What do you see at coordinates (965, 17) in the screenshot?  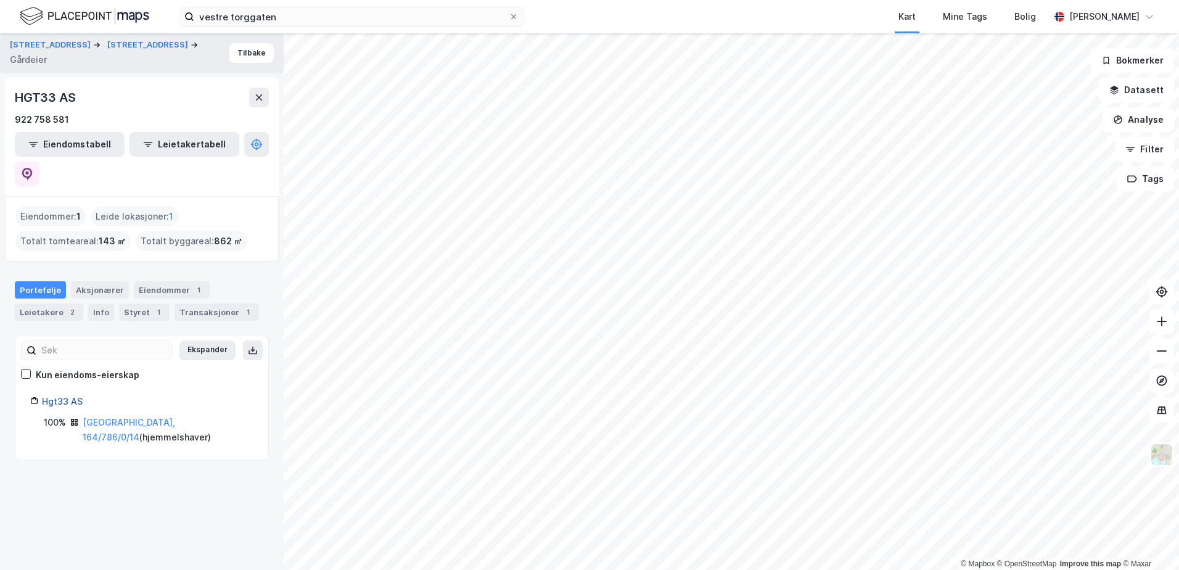 I see `div: Mine Tags` at bounding box center [965, 17].